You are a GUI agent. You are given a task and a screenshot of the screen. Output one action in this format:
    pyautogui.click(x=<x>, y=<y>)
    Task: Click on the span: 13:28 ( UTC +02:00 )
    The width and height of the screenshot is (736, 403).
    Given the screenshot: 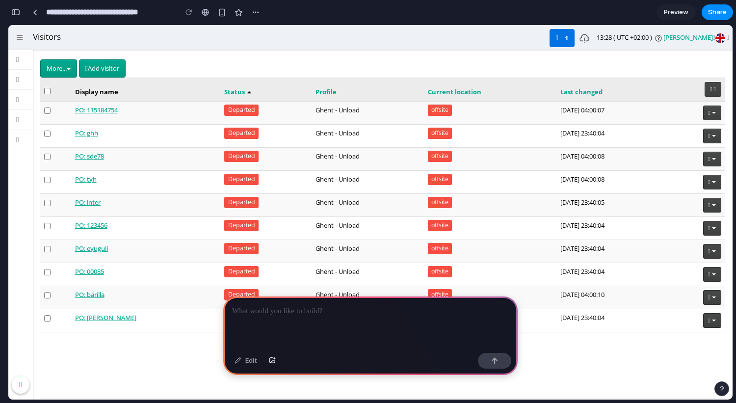 What is the action you would take?
    pyautogui.click(x=616, y=12)
    